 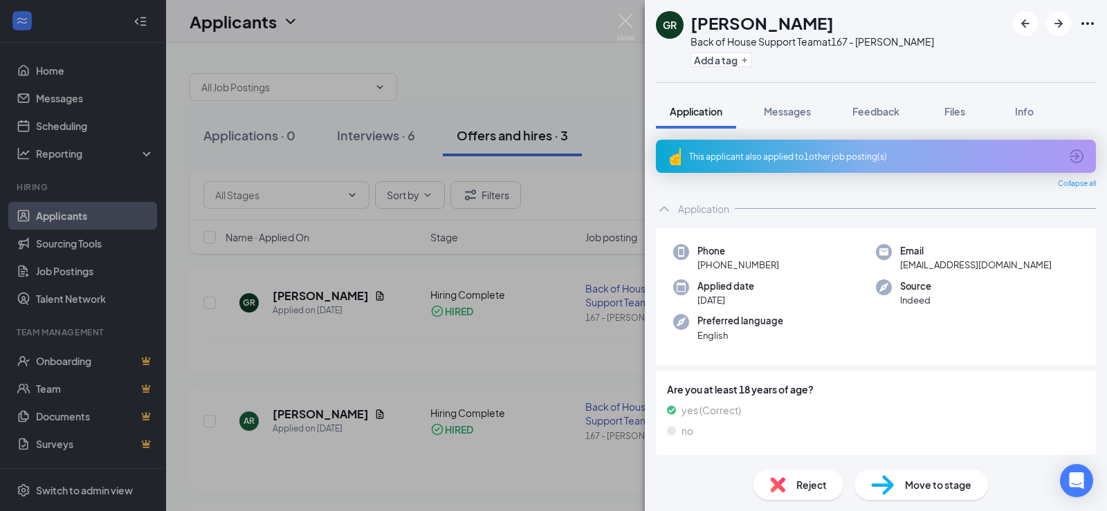 What do you see at coordinates (711, 410) in the screenshot?
I see `span: yes (Correct)` at bounding box center [711, 410].